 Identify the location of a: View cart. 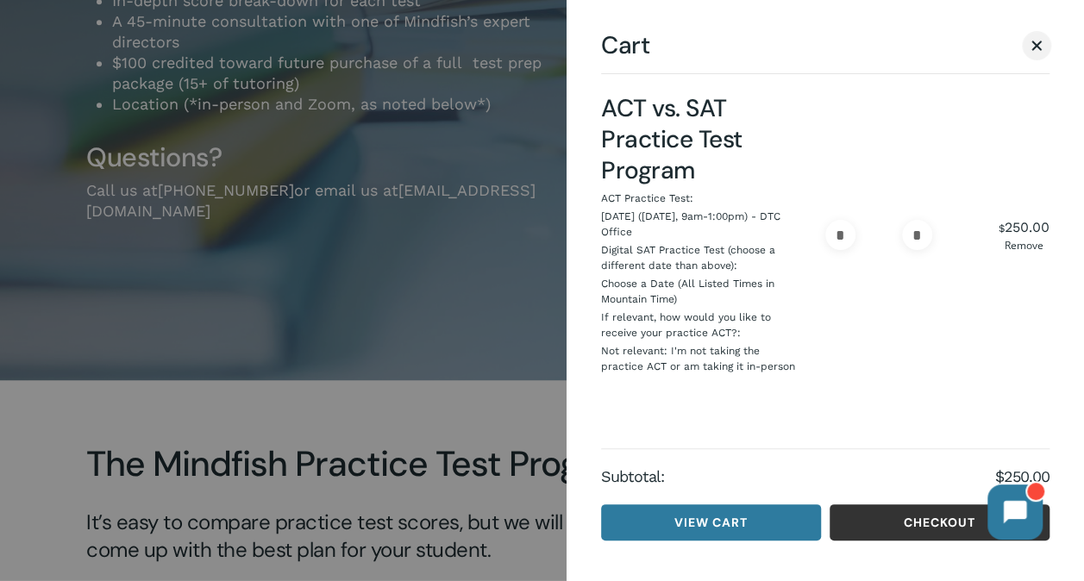
(711, 523).